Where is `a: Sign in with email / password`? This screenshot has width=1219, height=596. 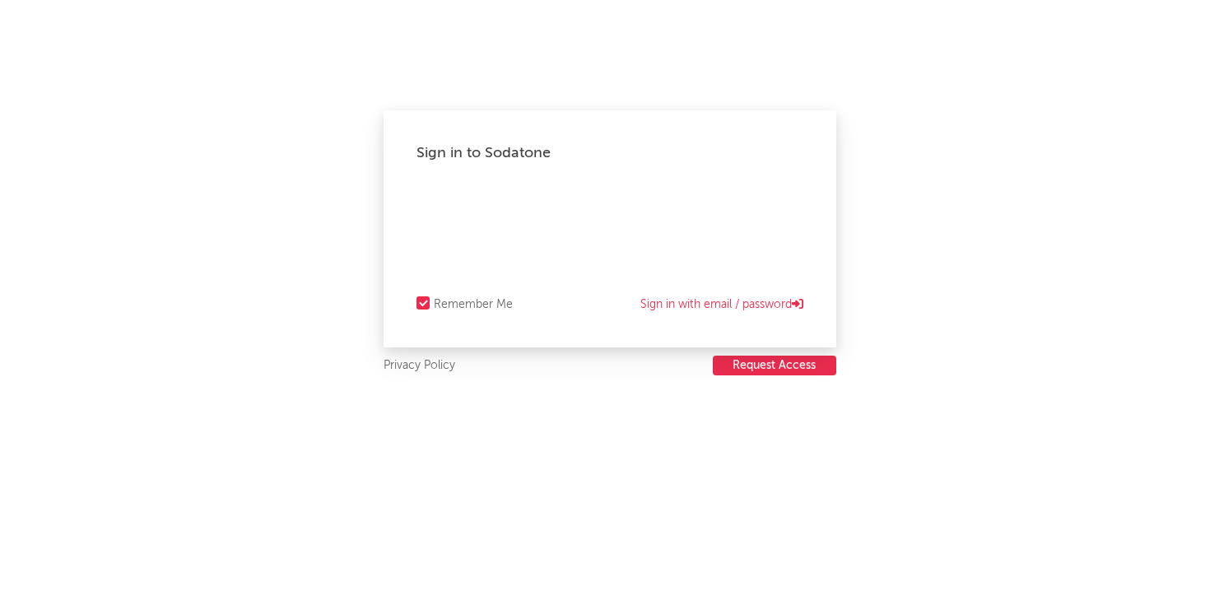 a: Sign in with email / password is located at coordinates (722, 304).